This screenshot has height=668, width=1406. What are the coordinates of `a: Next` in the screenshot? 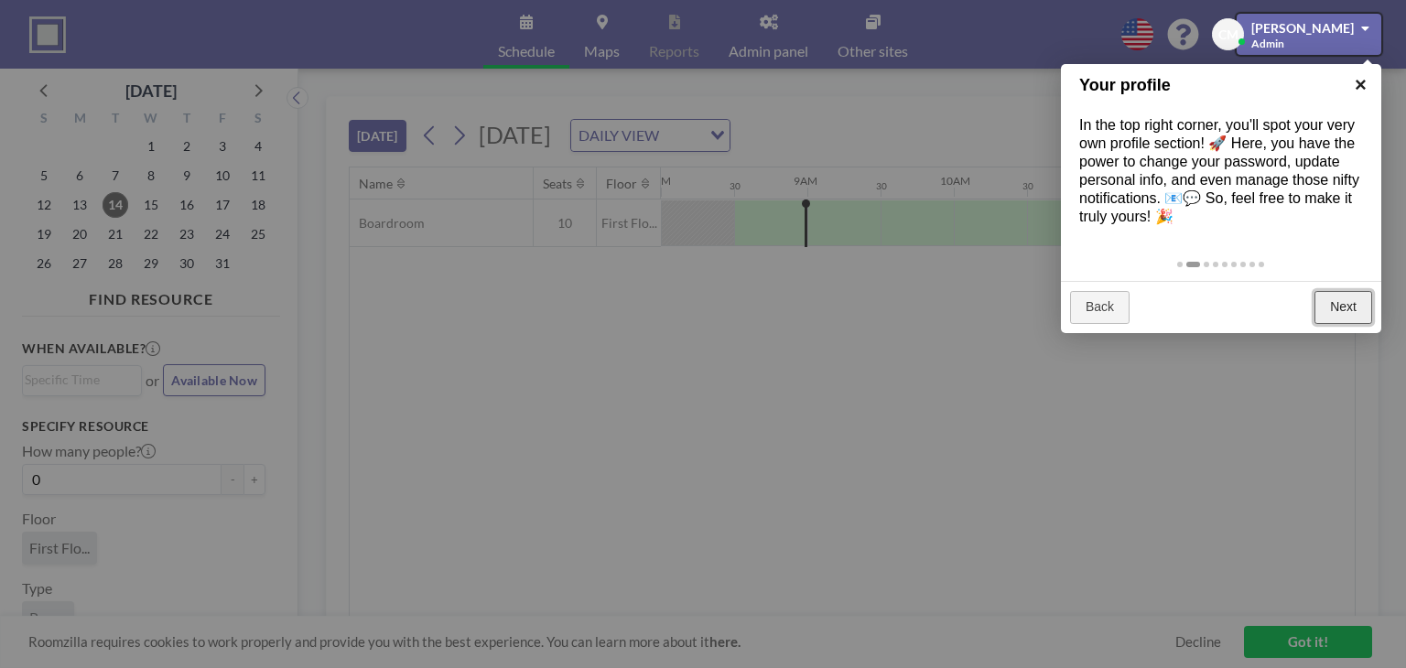 It's located at (1343, 308).